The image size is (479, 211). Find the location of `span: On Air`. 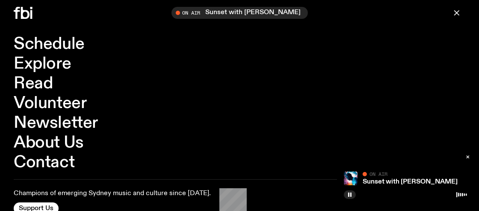

span: On Air is located at coordinates (379, 173).